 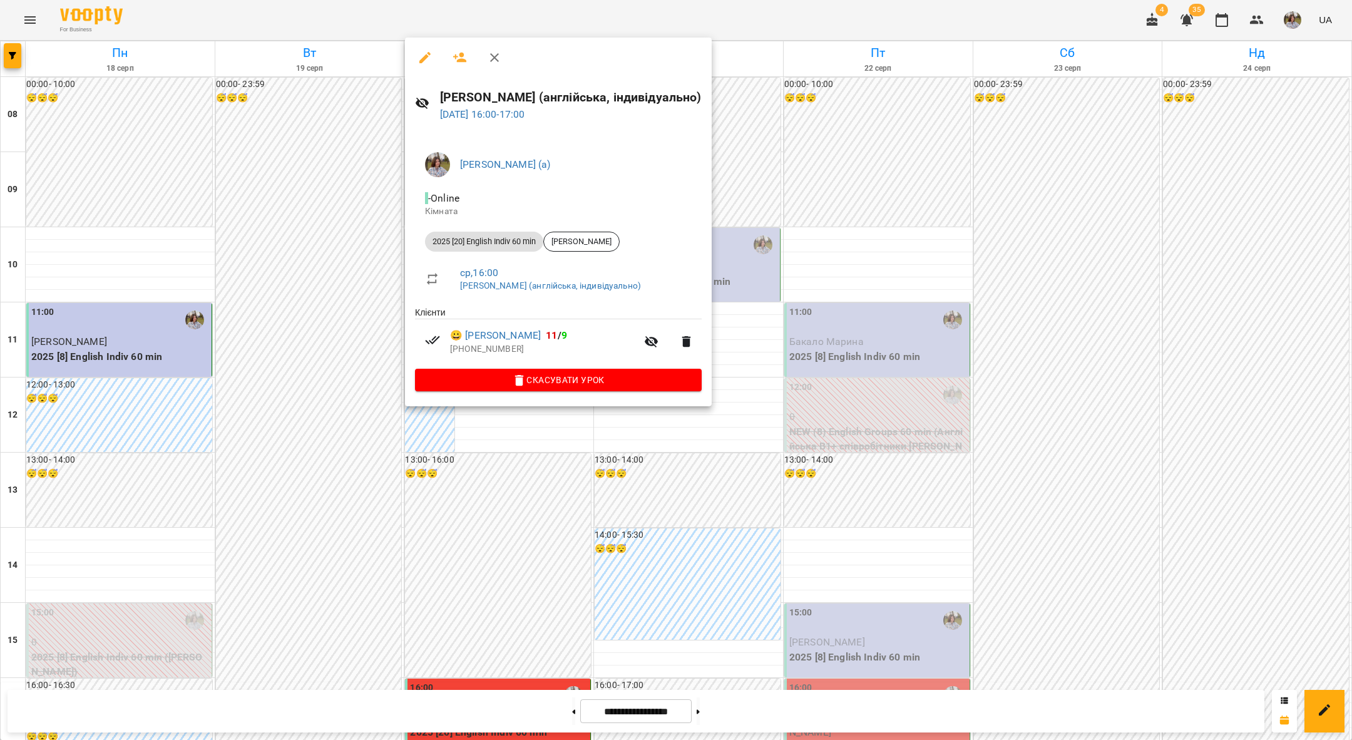 I want to click on svg: Візит сплачено, so click(x=433, y=340).